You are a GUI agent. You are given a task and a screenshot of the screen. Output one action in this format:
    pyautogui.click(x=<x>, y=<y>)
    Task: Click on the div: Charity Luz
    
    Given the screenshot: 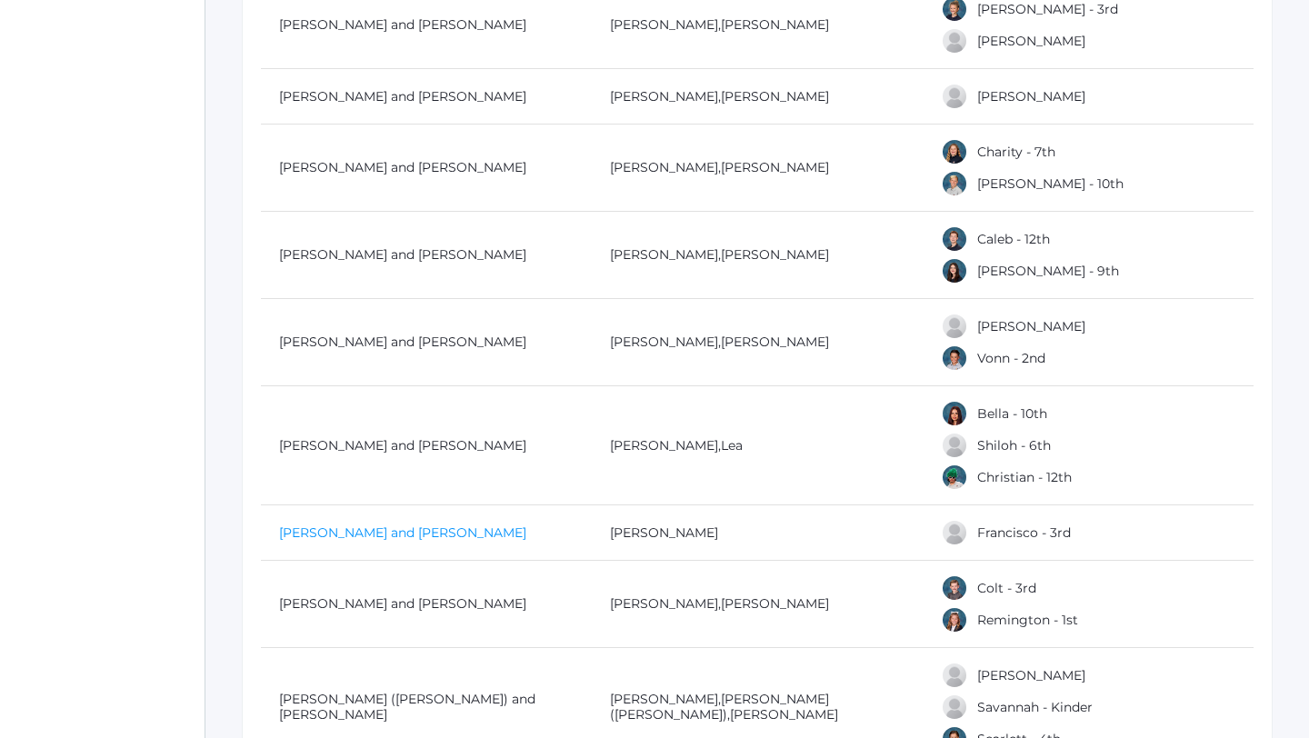 What is the action you would take?
    pyautogui.click(x=954, y=152)
    